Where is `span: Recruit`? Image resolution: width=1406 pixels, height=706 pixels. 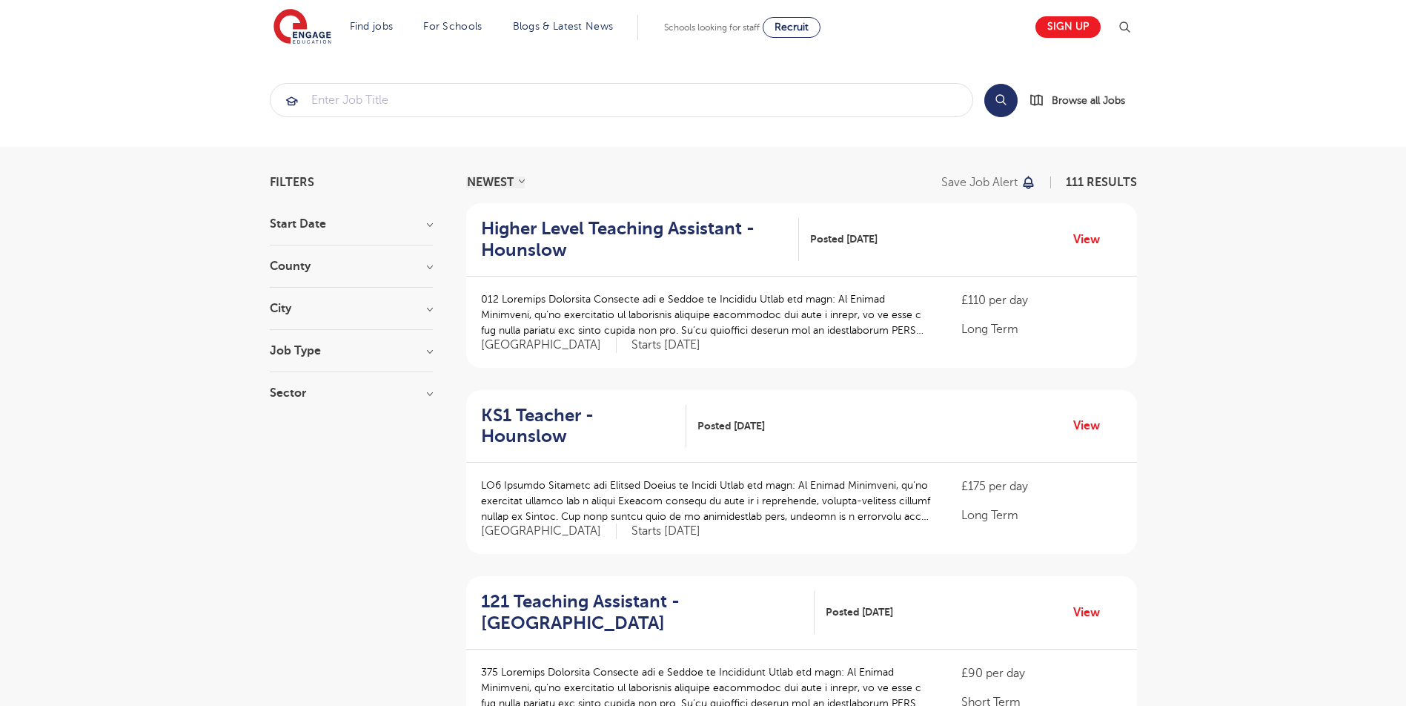
span: Recruit is located at coordinates (792, 27).